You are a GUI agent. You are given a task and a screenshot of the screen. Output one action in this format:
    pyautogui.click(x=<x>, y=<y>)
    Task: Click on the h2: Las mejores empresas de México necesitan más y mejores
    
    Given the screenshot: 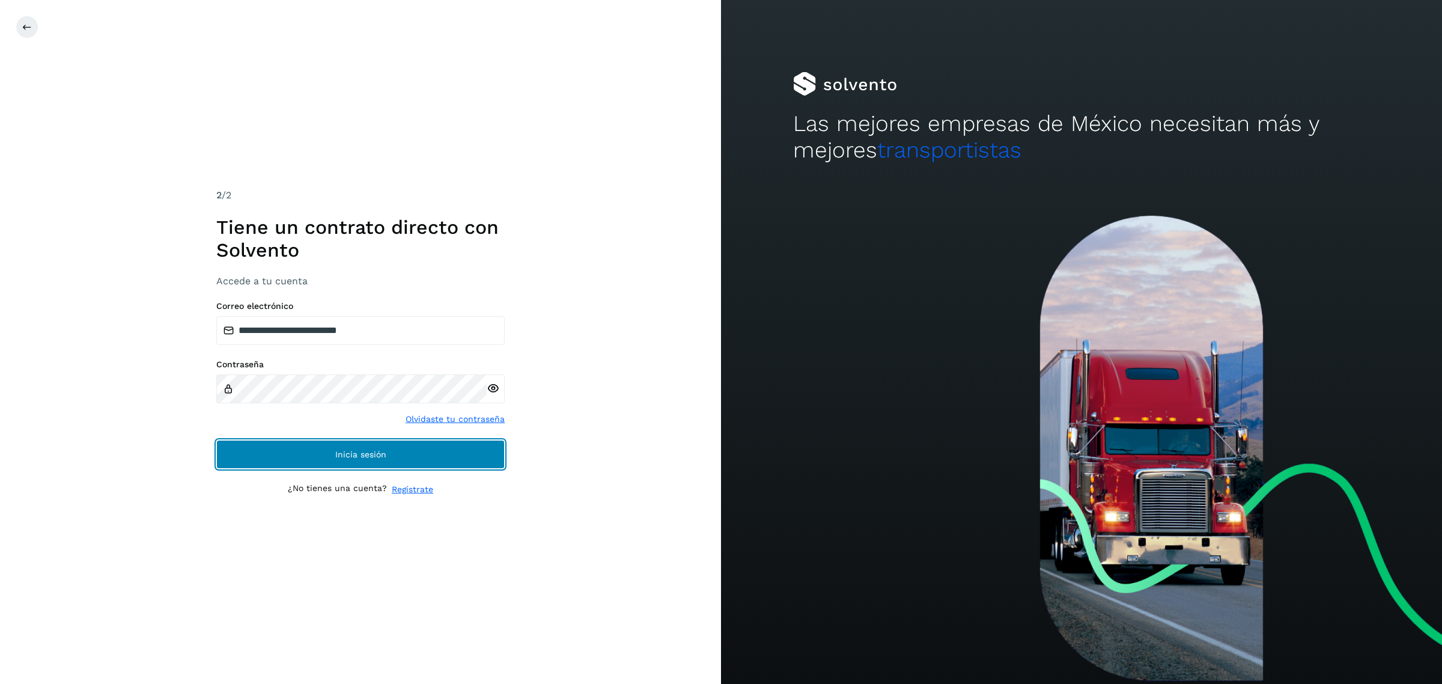 What is the action you would take?
    pyautogui.click(x=1081, y=137)
    